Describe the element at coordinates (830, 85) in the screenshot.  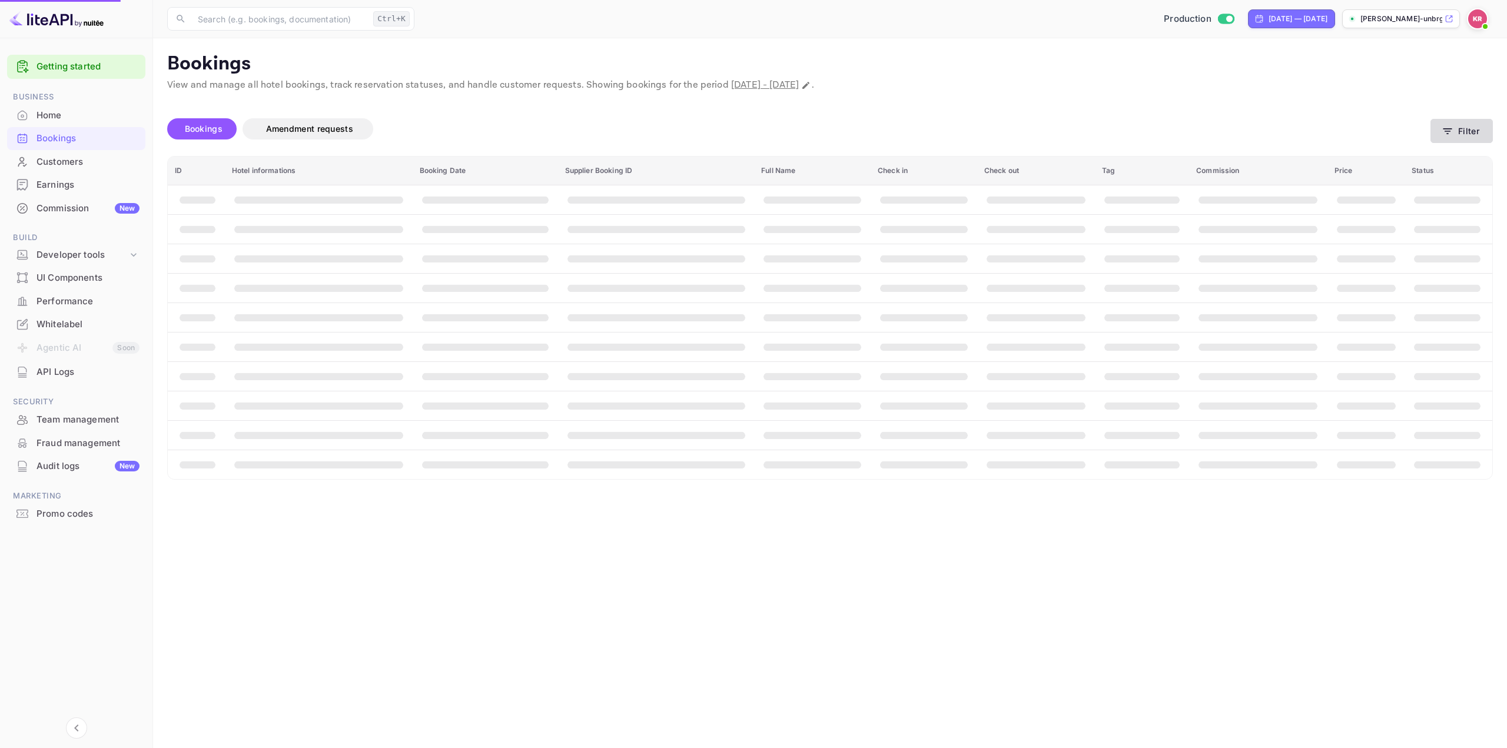
I see `p: View and manage all hotel bookings, track reservation statuses, and handle customer requests. Sho...` at that location.